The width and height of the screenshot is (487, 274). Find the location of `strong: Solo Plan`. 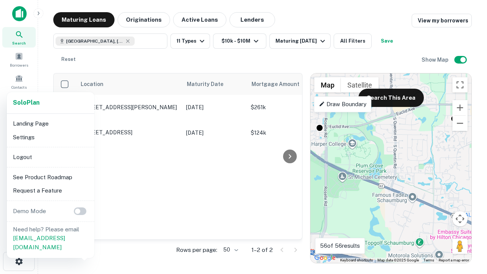

strong: Solo Plan is located at coordinates (26, 102).